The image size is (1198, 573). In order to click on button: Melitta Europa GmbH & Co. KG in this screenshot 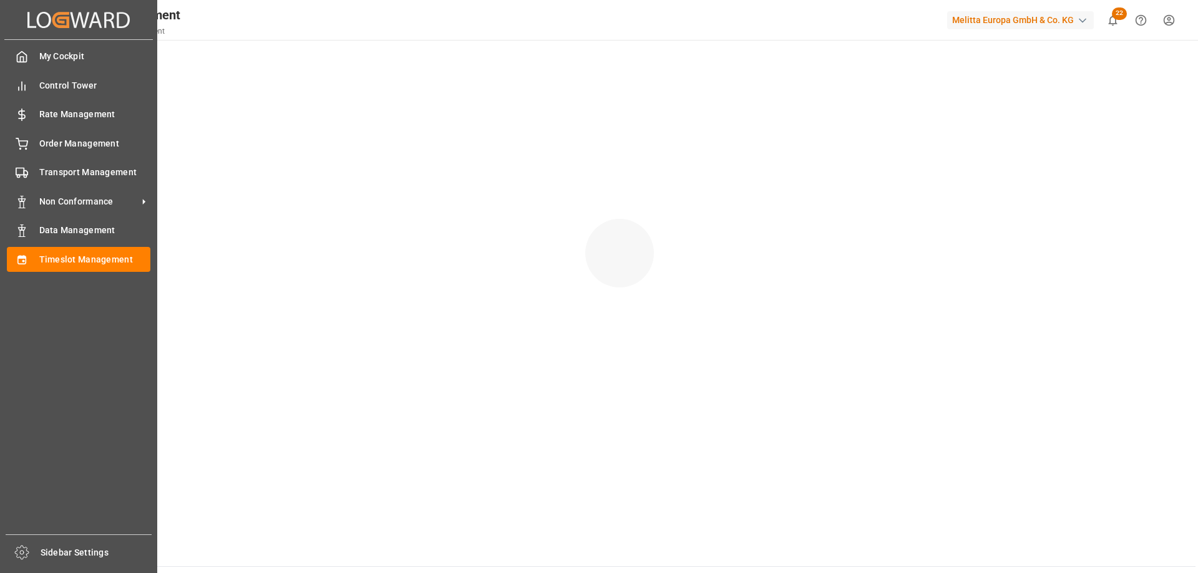, I will do `click(1023, 20)`.